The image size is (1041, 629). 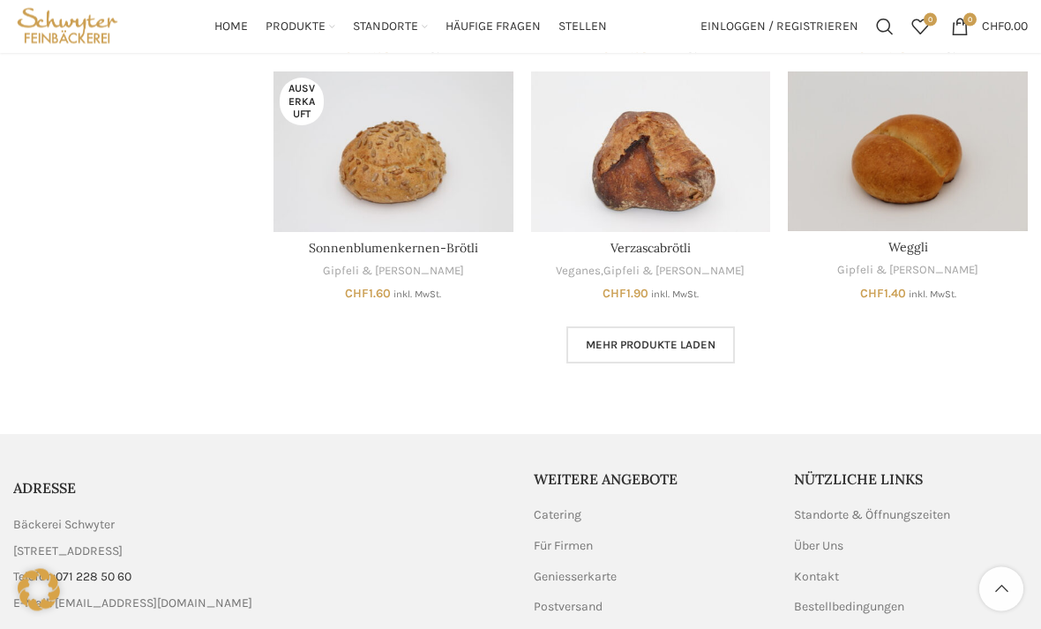 I want to click on a: Einloggen / Registrieren, so click(x=779, y=26).